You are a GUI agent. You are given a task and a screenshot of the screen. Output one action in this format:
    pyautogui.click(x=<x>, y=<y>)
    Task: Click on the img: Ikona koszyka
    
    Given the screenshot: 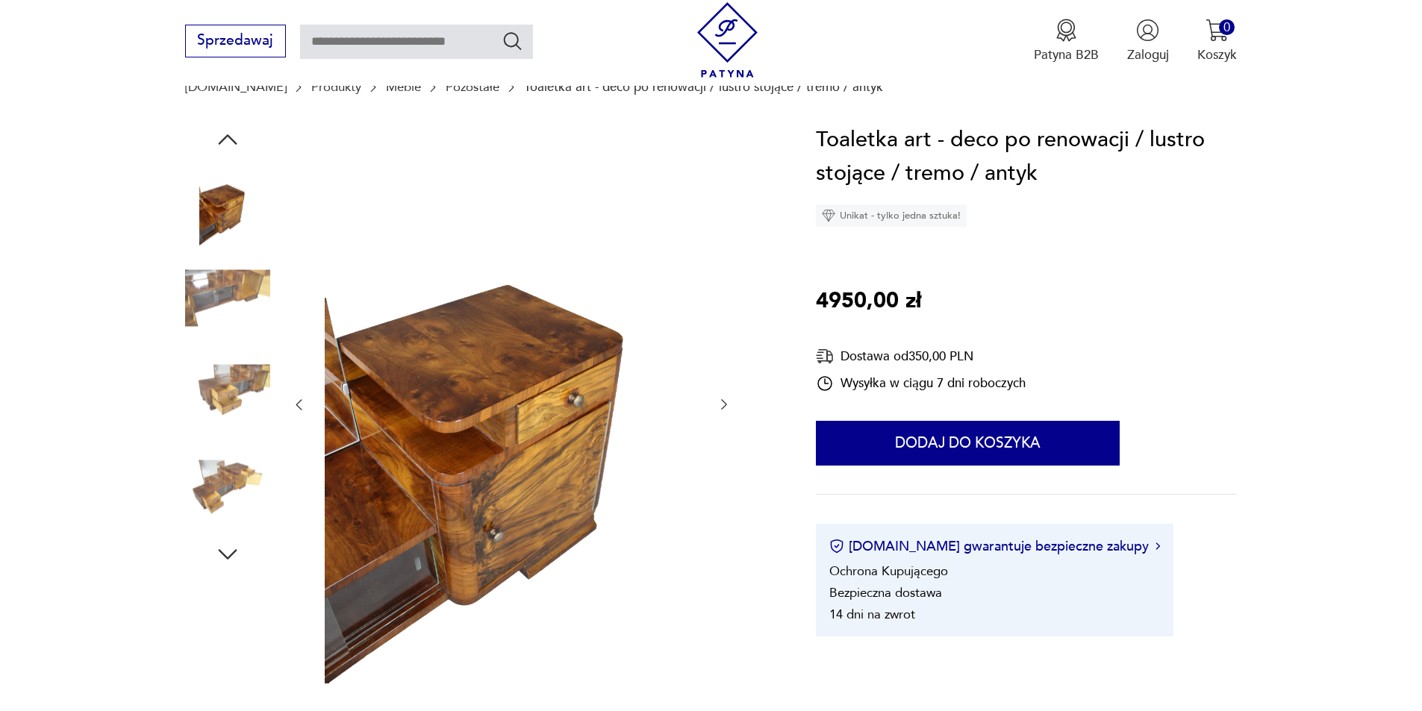 What is the action you would take?
    pyautogui.click(x=1217, y=30)
    